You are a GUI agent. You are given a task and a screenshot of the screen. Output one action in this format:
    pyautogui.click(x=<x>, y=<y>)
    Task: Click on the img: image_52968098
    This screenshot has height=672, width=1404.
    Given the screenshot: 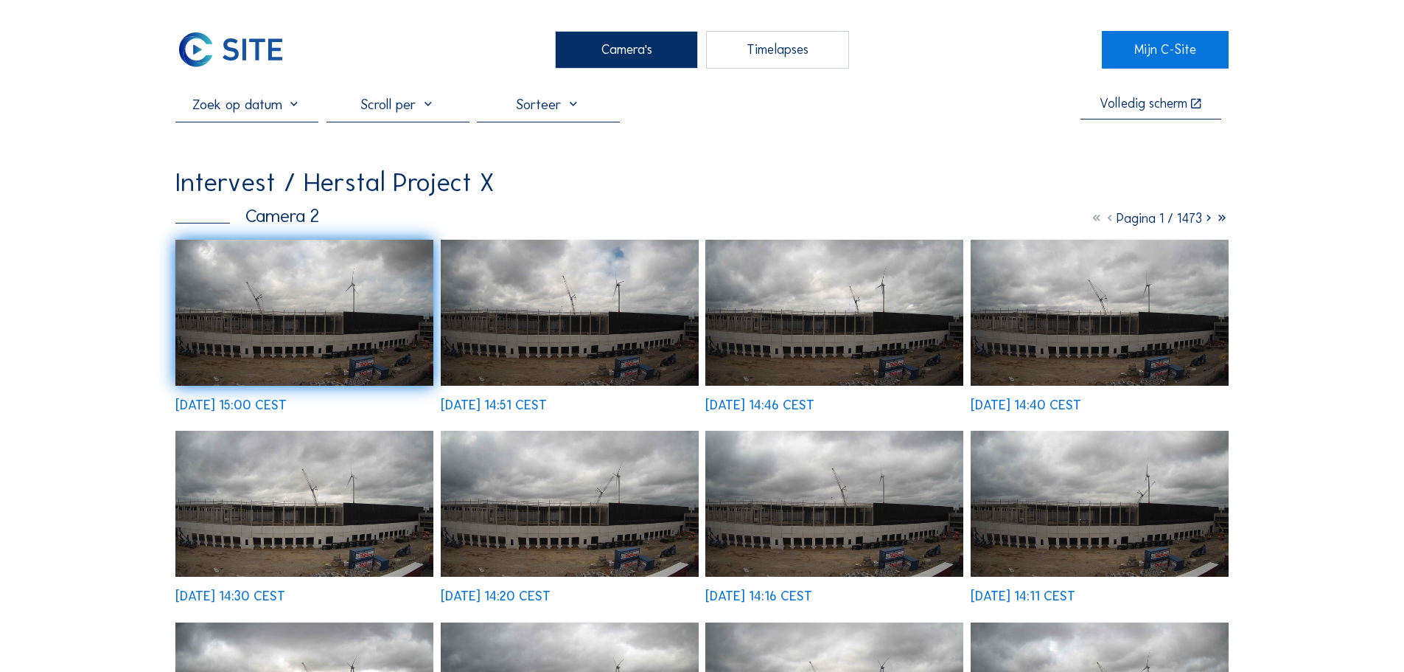 What is the action you would take?
    pyautogui.click(x=835, y=504)
    